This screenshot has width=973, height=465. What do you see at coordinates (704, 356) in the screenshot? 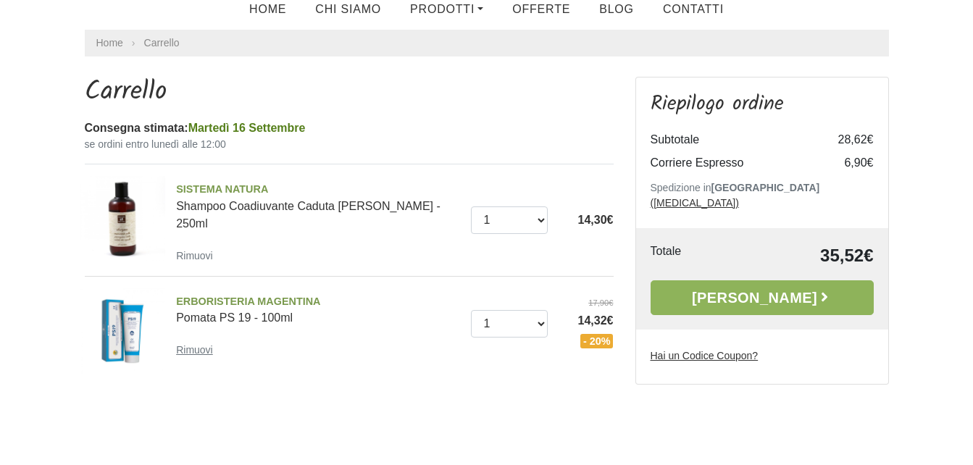
I see `label: Hai un Codice Coupon?` at bounding box center [704, 356].